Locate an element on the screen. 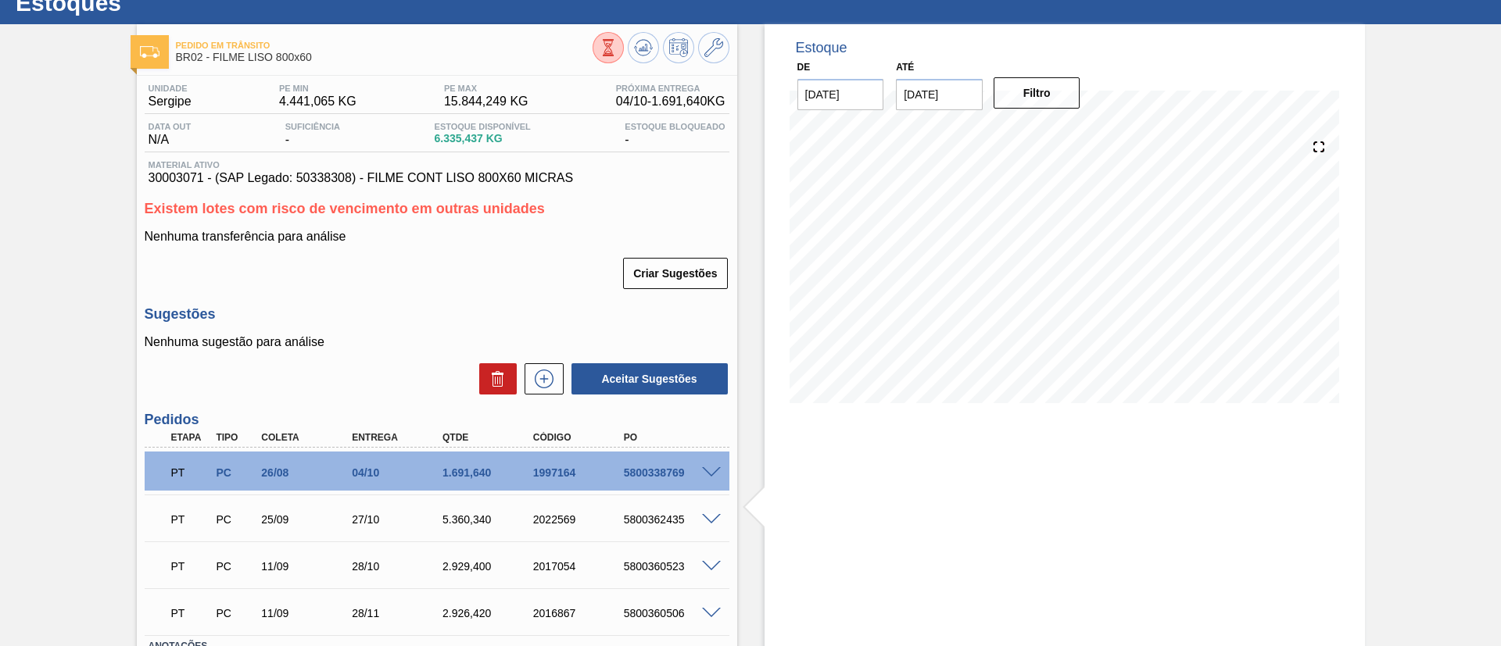 This screenshot has width=1501, height=646. div: 2016867 is located at coordinates (580, 614).